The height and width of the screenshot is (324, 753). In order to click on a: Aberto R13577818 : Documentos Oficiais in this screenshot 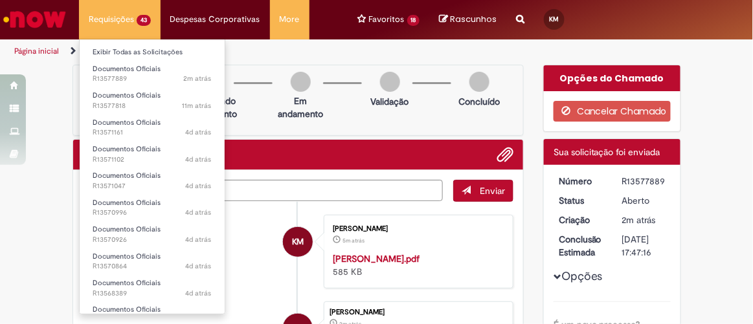, I will do `click(152, 100)`.